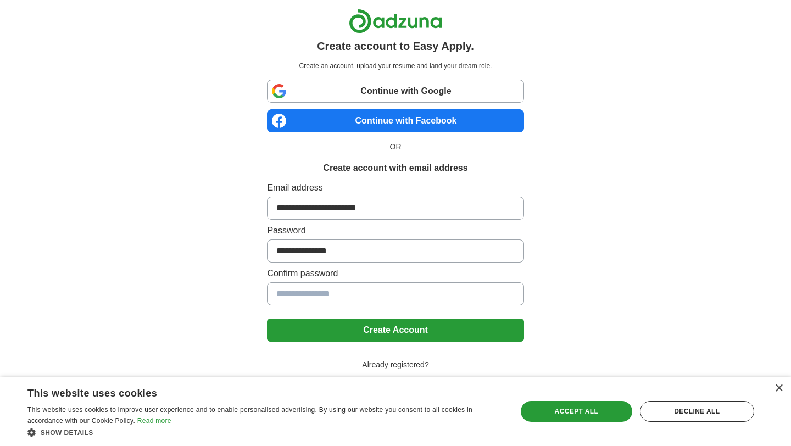 Image resolution: width=791 pixels, height=446 pixels. Describe the element at coordinates (395, 121) in the screenshot. I see `a: Continue with Facebook` at that location.